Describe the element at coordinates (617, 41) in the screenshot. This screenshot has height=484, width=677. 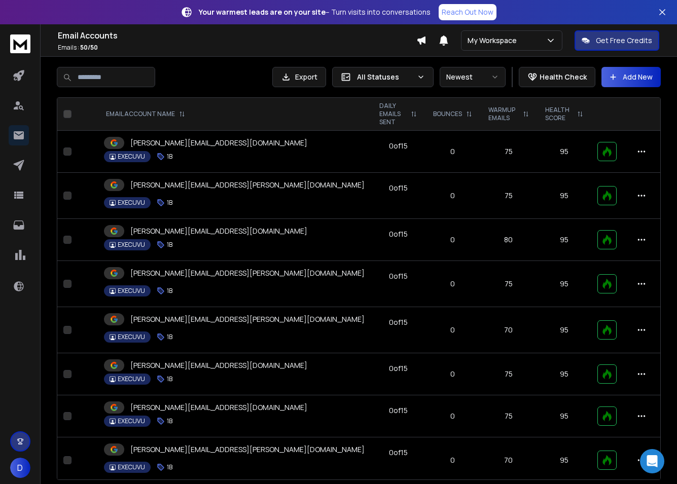
I see `button: Get Free Credits` at that location.